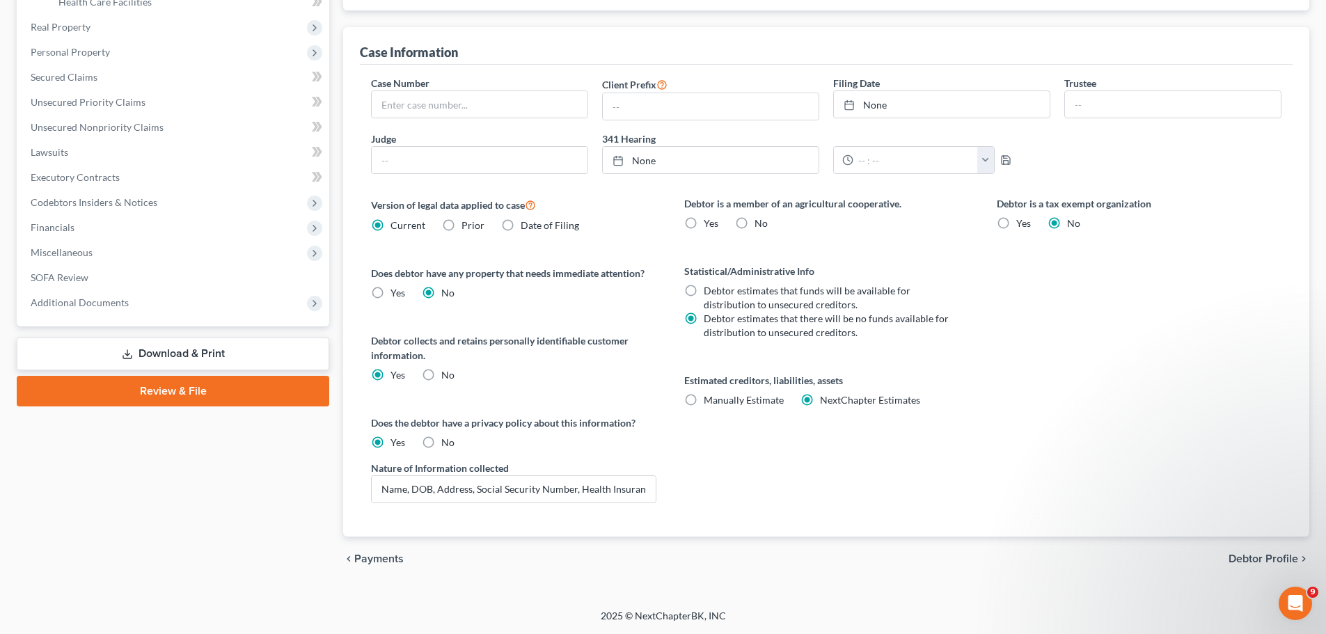 The height and width of the screenshot is (634, 1326). Describe the element at coordinates (174, 102) in the screenshot. I see `a: Unsecured Priority Claims` at that location.